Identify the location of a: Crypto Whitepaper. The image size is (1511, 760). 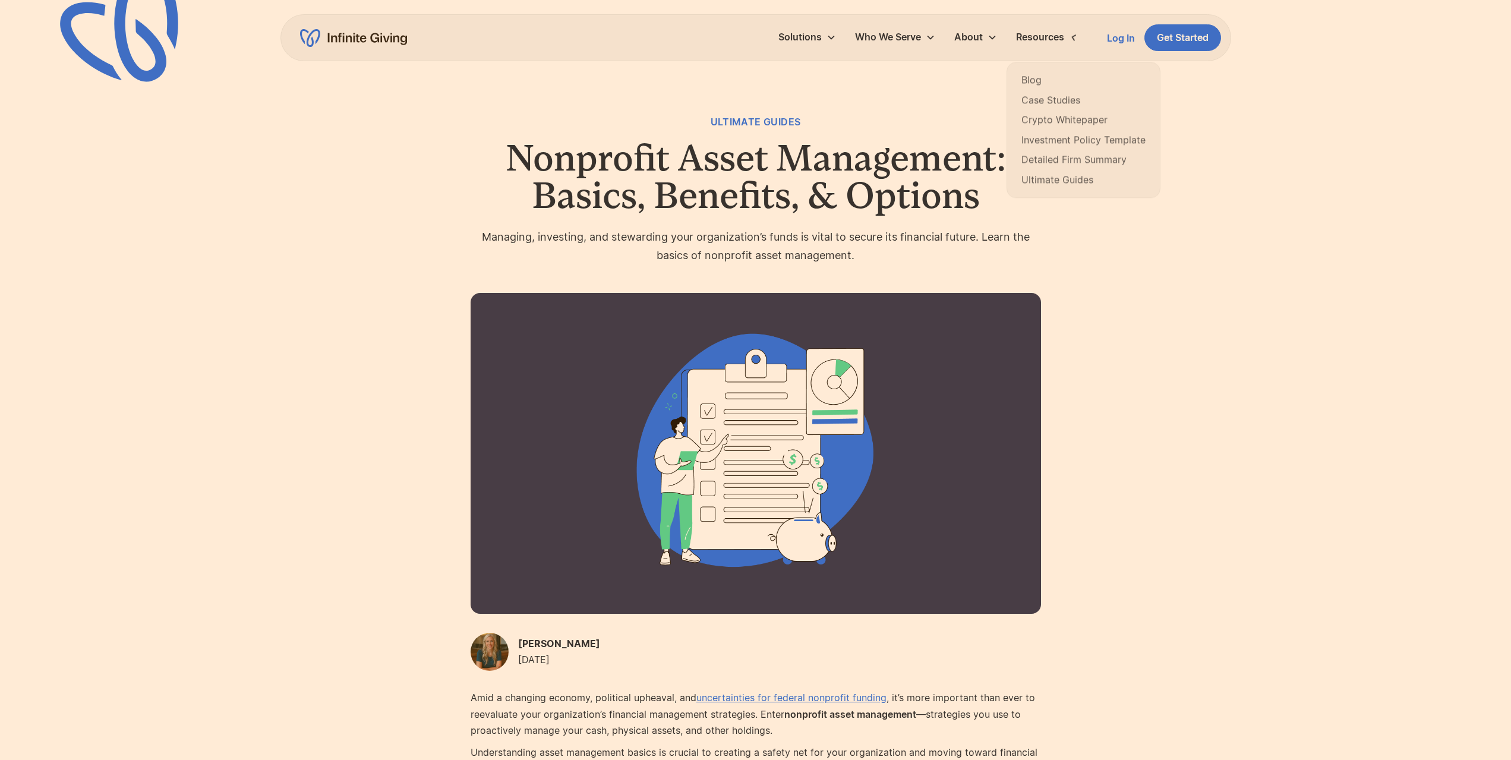
(1083, 120).